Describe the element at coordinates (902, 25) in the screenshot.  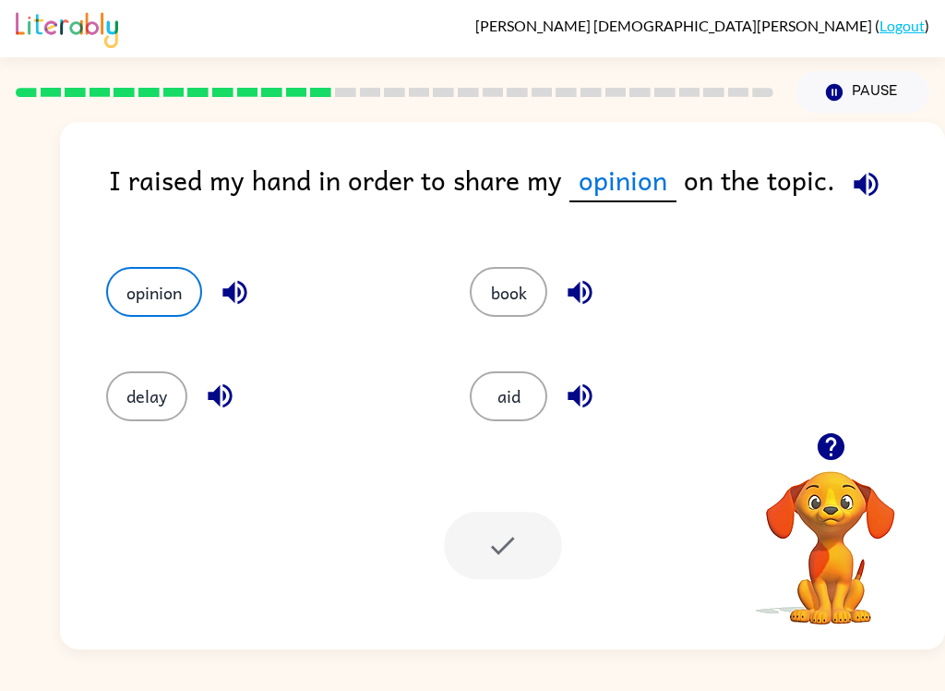
I see `a: Logout` at that location.